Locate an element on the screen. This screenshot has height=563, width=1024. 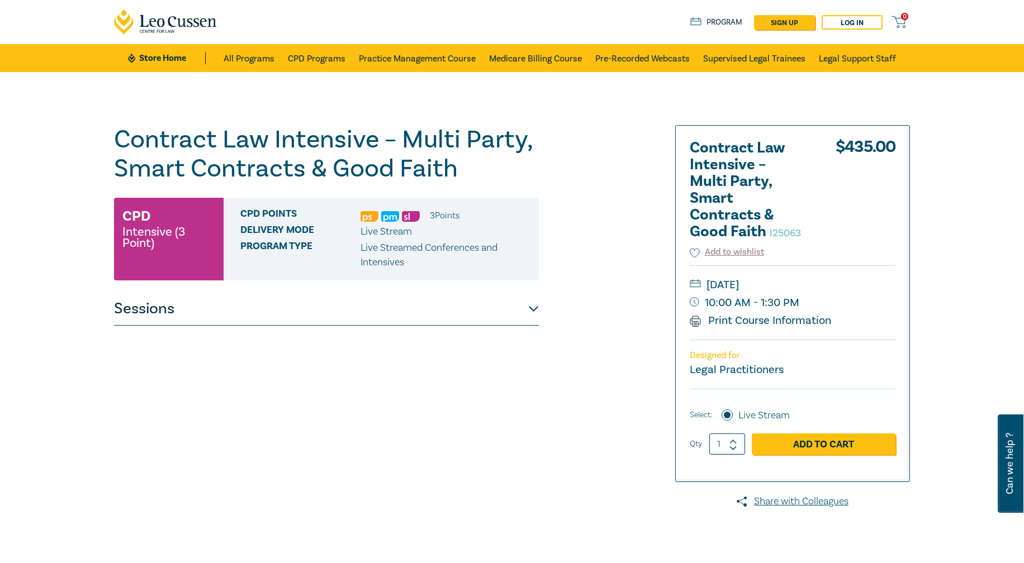
small: Intensive (3 Point) is located at coordinates (169, 238).